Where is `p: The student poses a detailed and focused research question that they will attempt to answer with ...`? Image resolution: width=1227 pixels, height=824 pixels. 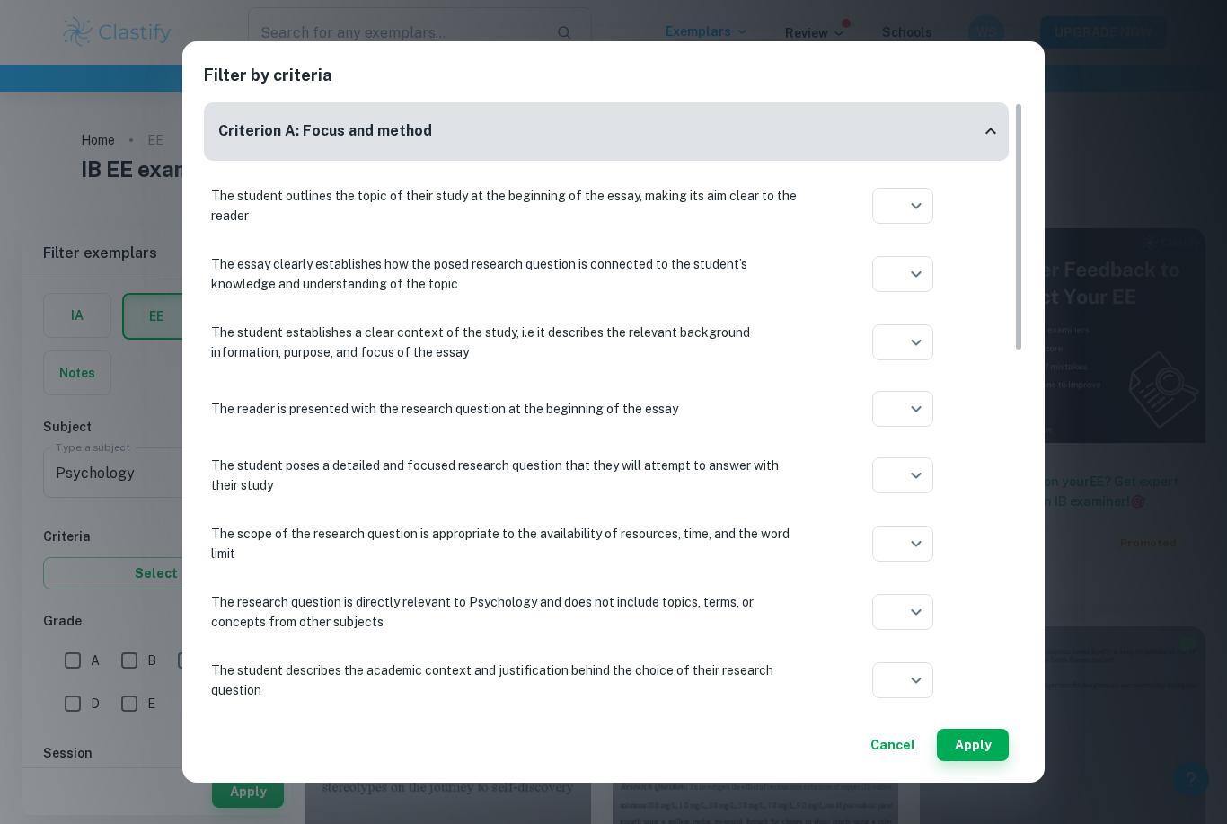
p: The student poses a detailed and focused research question that they will attempt to answer with ... is located at coordinates (507, 475).